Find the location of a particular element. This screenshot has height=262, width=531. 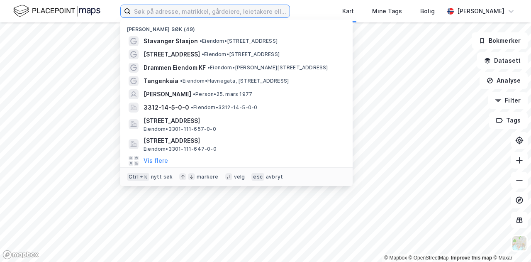

button: Tags is located at coordinates (508, 120).